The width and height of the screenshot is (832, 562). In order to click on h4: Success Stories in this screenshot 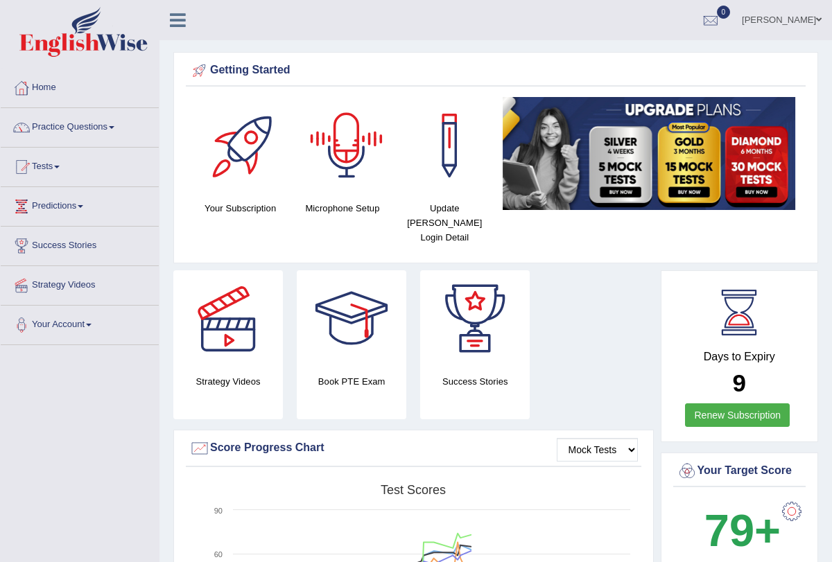, I will do `click(475, 381)`.